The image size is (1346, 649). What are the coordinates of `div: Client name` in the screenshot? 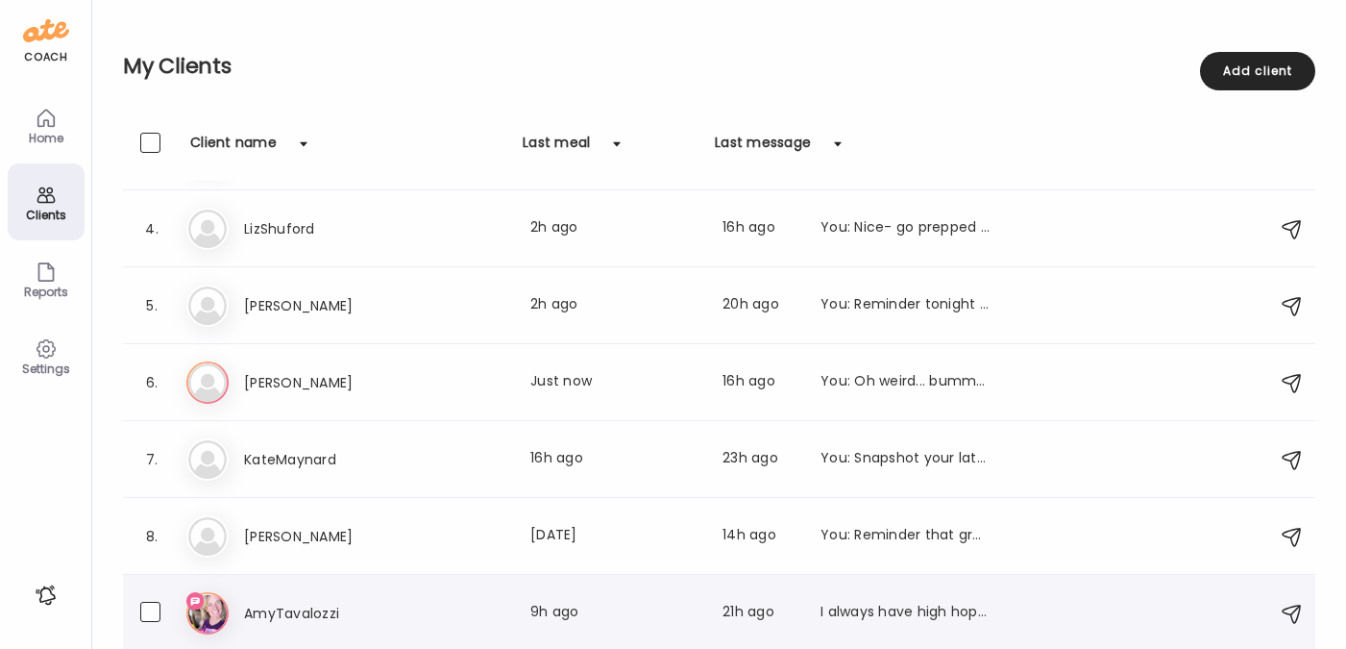 It's located at (233, 148).